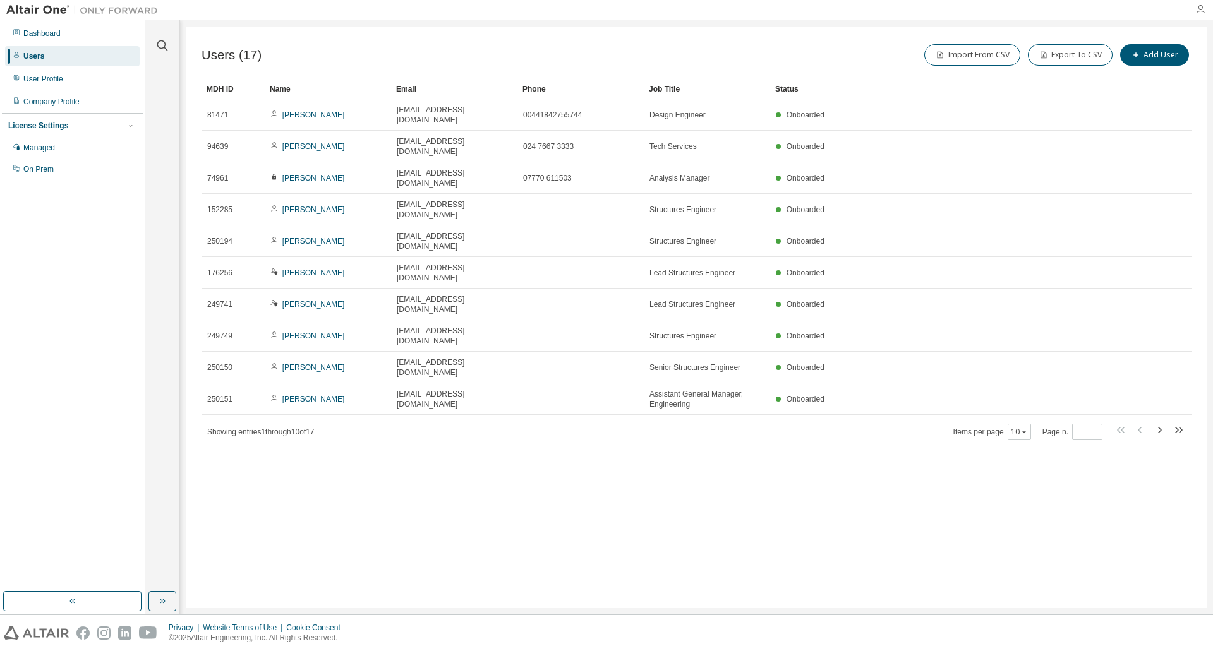 The width and height of the screenshot is (1213, 651). I want to click on button: 10, so click(1019, 432).